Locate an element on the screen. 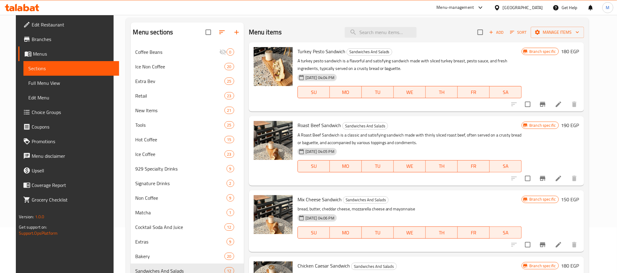 The width and height of the screenshot is (617, 273). button: Add section is located at coordinates (237, 32).